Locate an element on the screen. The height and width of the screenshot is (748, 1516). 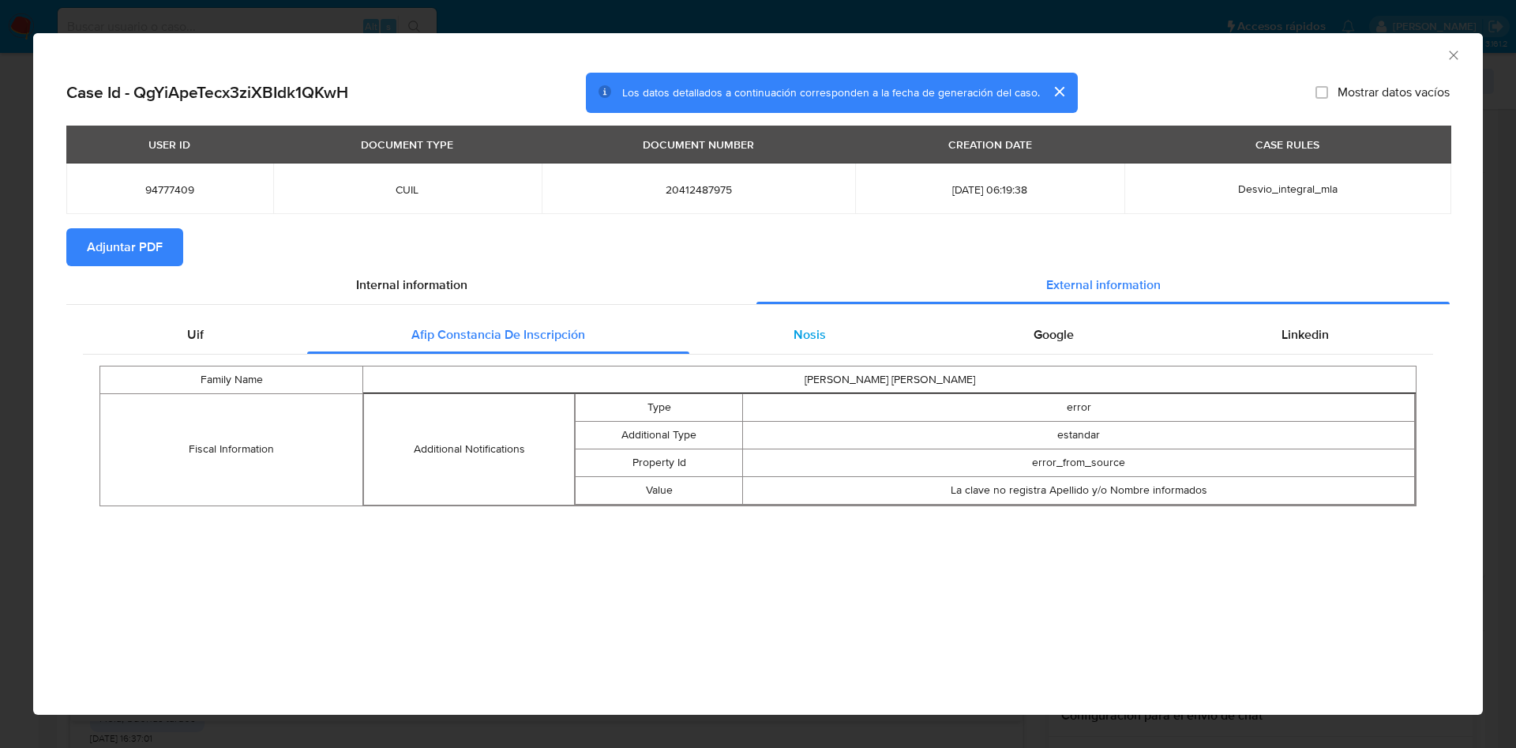
div: DOCUMENT NUMBER is located at coordinates (698, 144).